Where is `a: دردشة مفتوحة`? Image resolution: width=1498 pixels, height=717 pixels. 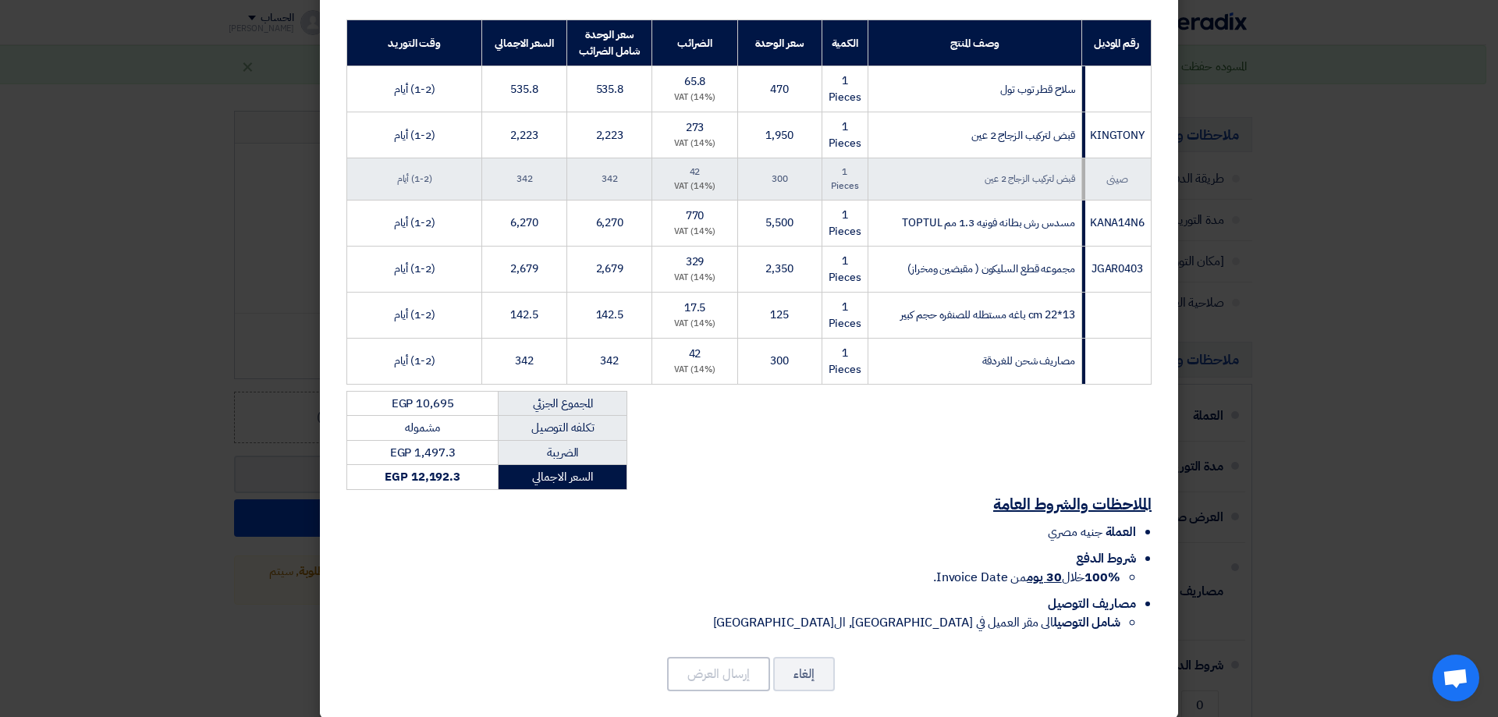 a: دردشة مفتوحة is located at coordinates (1456, 678).